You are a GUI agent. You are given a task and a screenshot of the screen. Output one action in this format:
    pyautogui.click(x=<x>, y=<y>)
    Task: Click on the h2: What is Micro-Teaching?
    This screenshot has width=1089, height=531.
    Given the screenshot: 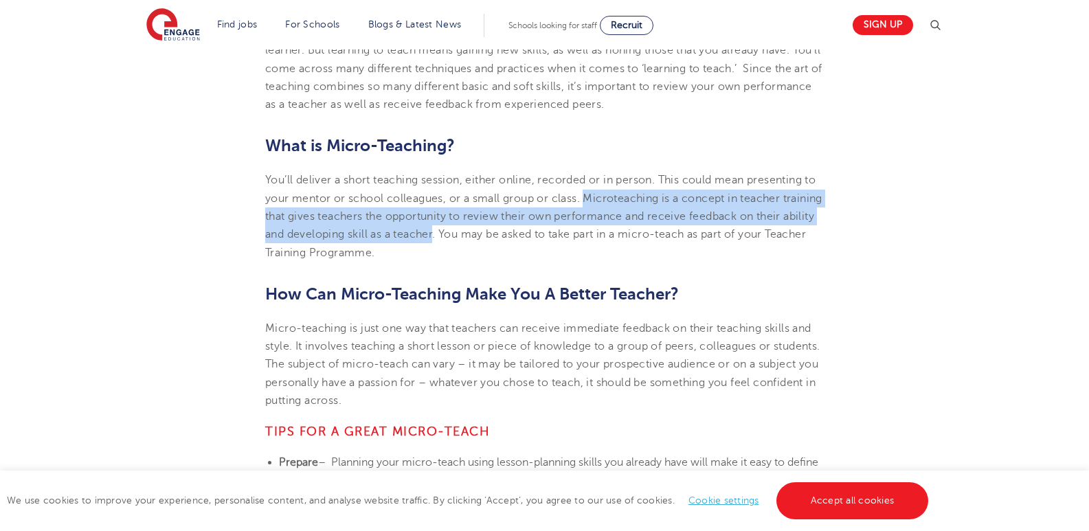 What is the action you would take?
    pyautogui.click(x=544, y=146)
    